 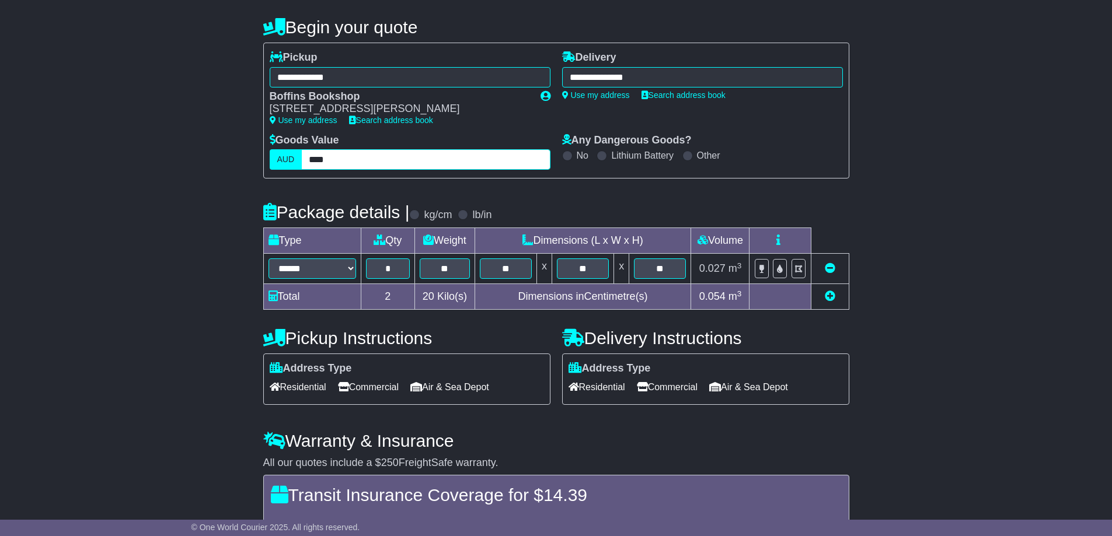 I want to click on label: Goods Value, so click(x=304, y=141).